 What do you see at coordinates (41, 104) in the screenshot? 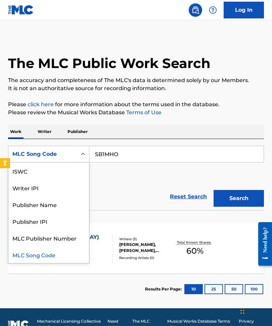
I see `a: click here` at bounding box center [41, 104].